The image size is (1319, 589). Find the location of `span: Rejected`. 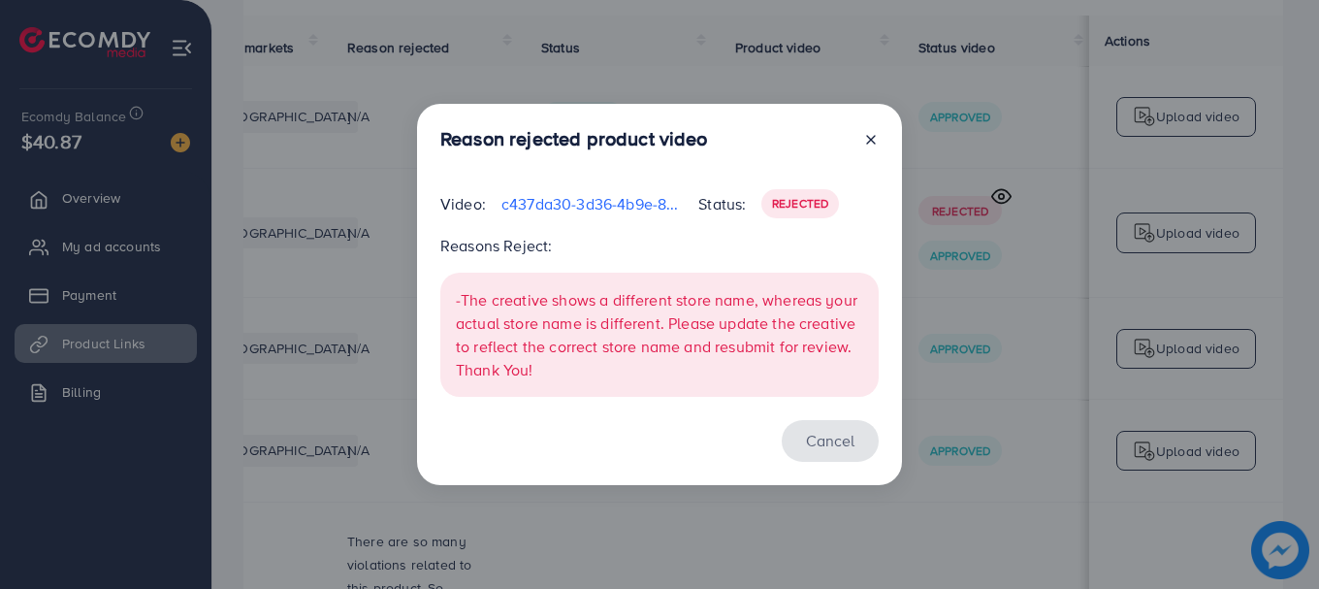

span: Rejected is located at coordinates (800, 203).